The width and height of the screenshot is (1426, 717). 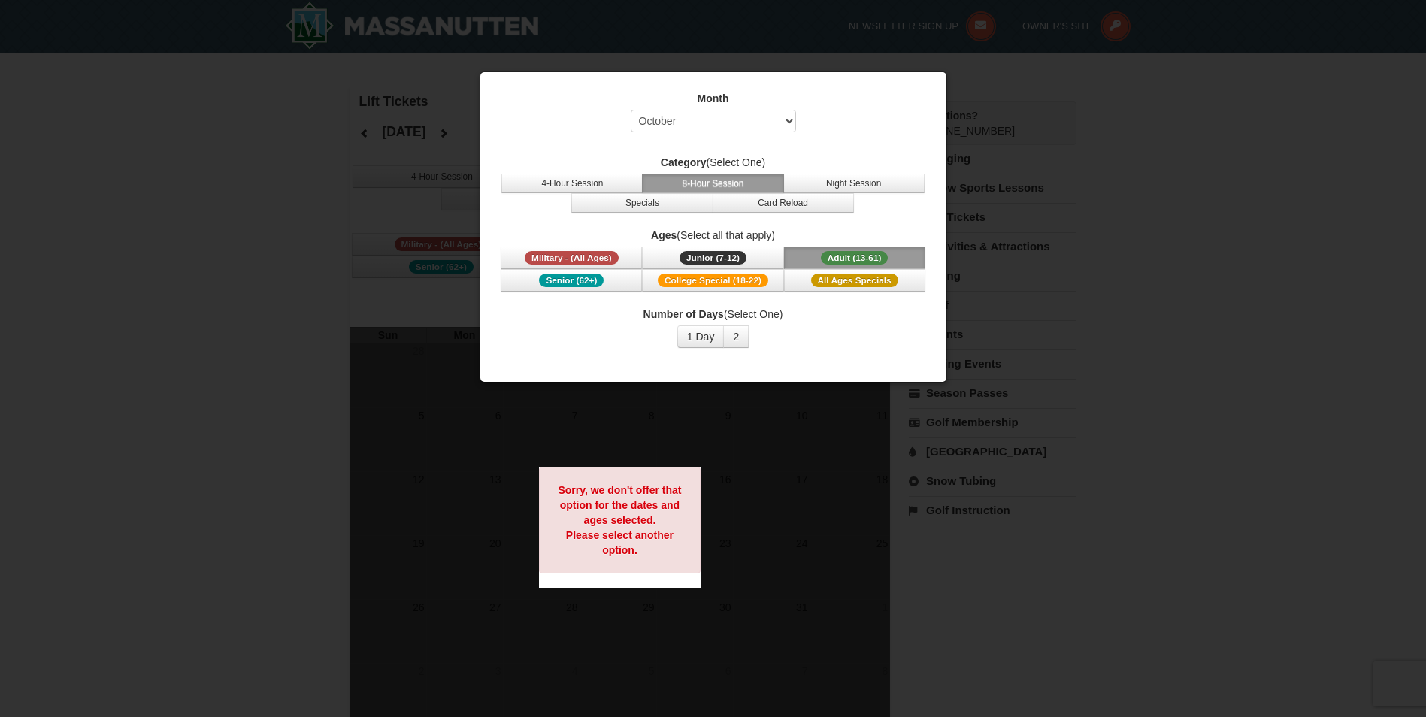 I want to click on span: Junior (7-12), so click(x=713, y=258).